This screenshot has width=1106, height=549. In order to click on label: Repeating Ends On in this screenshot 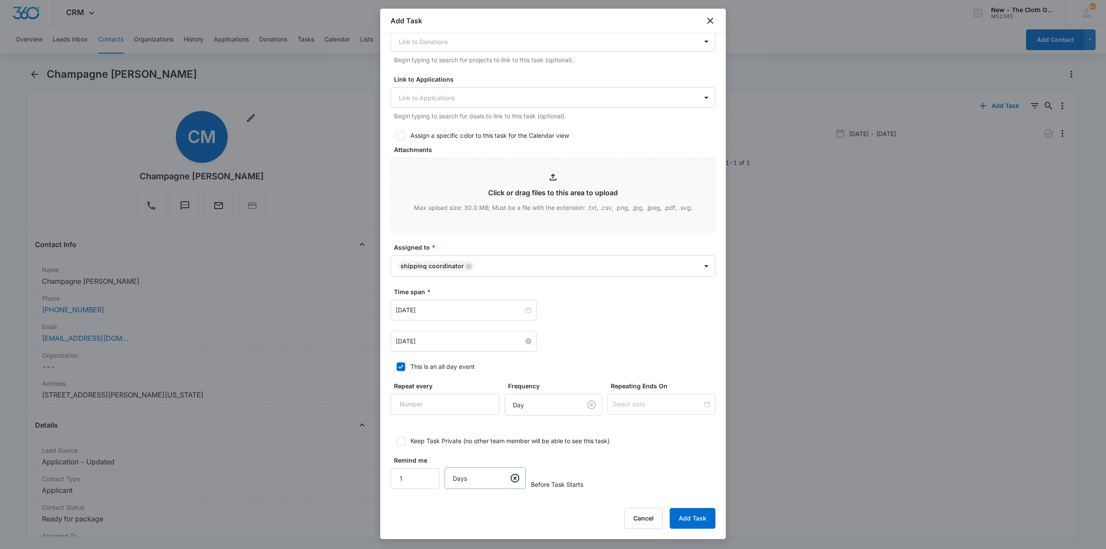, I will do `click(665, 386)`.